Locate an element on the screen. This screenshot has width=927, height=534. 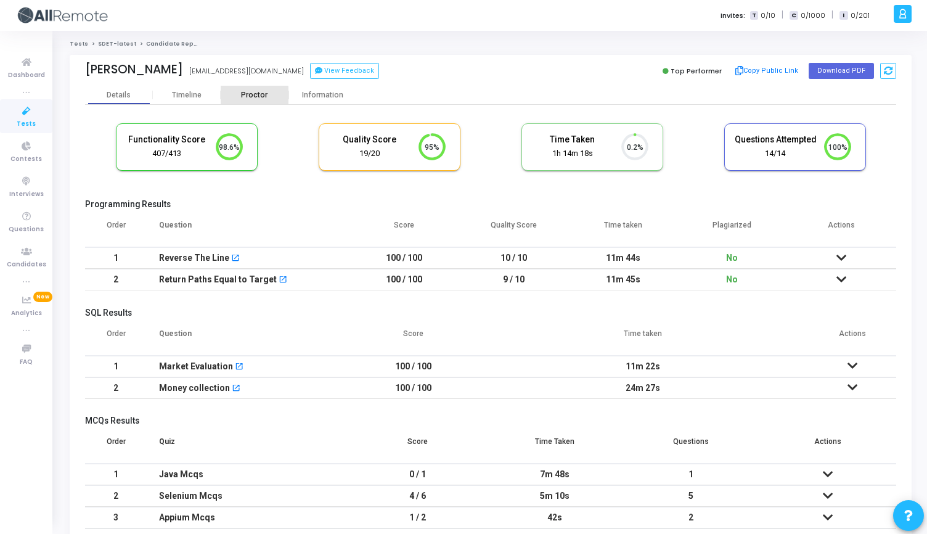
span: FAQ is located at coordinates (26, 362).